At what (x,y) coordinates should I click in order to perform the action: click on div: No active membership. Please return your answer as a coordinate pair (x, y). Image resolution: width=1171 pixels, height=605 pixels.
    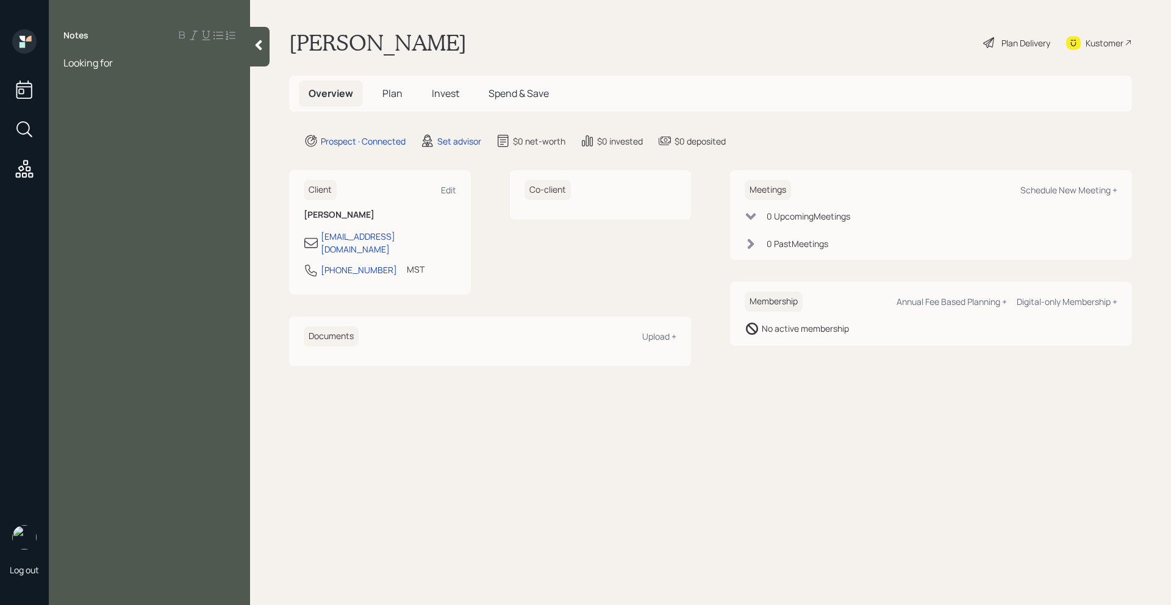
    Looking at the image, I should click on (805, 328).